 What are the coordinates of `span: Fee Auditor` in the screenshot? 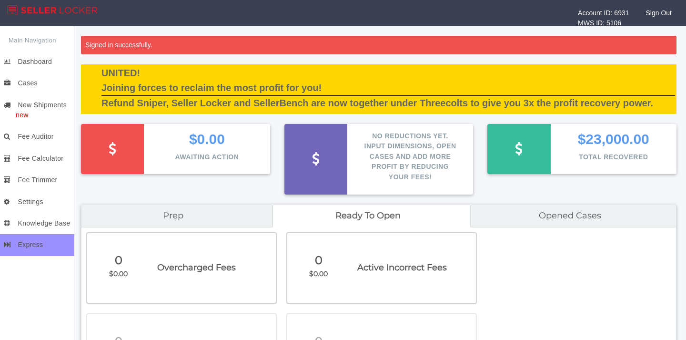 It's located at (35, 136).